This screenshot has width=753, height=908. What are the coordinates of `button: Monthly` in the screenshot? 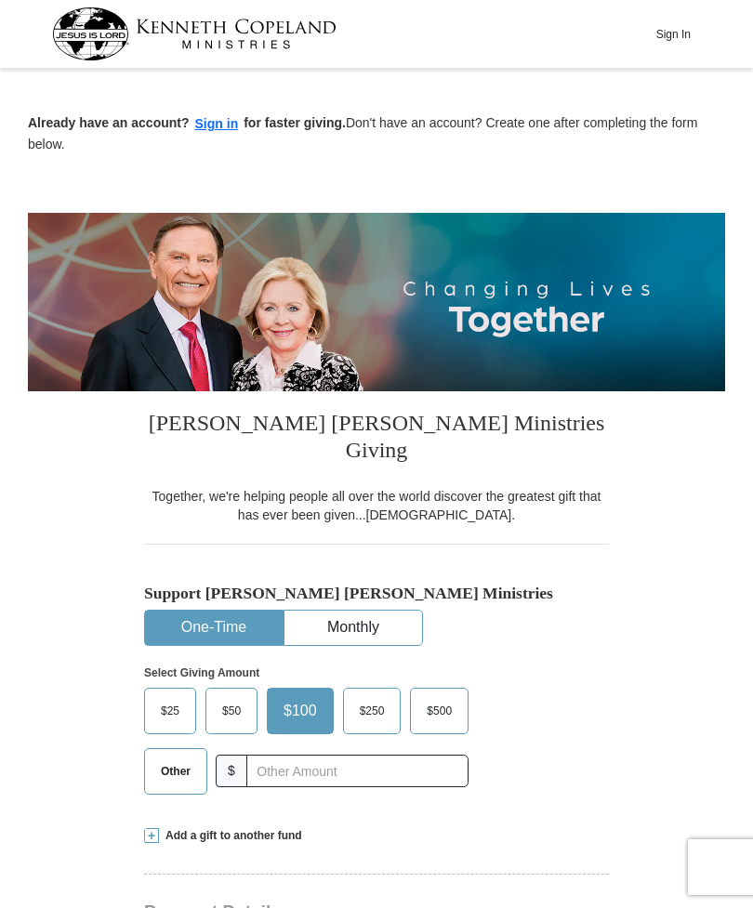 It's located at (353, 628).